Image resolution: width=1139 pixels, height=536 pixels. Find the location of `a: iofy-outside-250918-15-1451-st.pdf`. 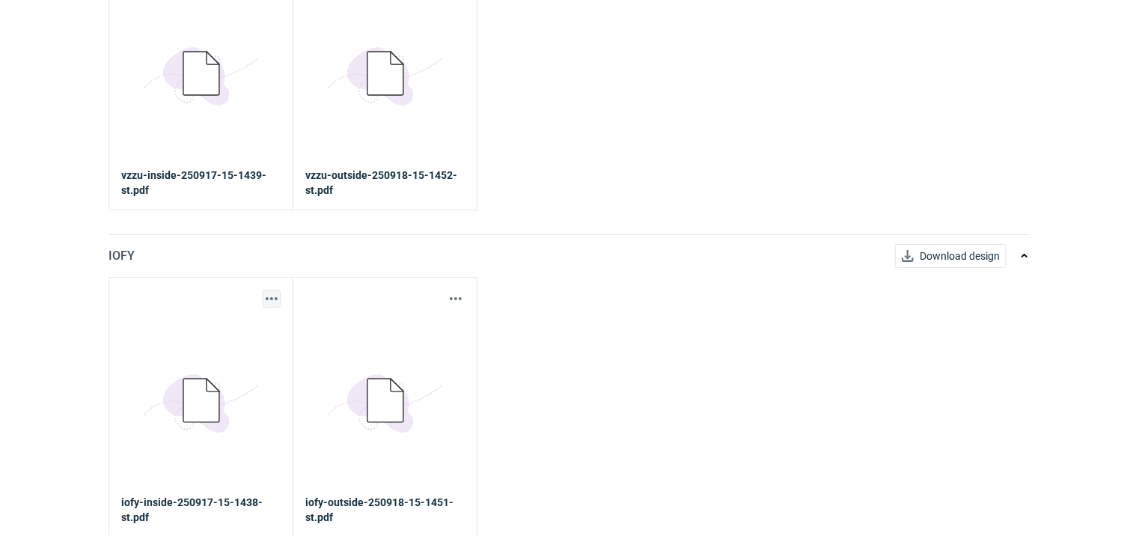

a: iofy-outside-250918-15-1451-st.pdf is located at coordinates (385, 510).